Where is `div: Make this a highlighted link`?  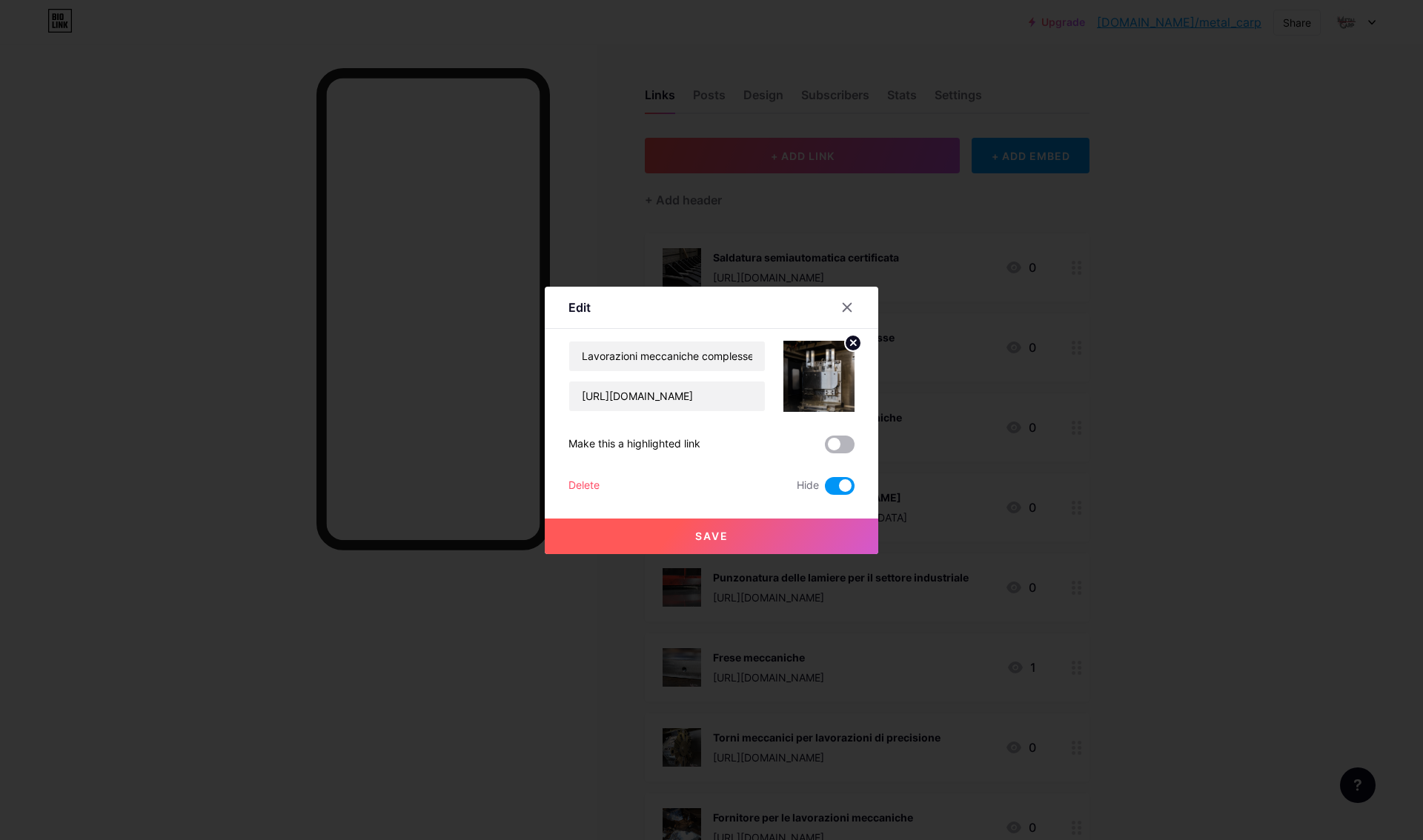 div: Make this a highlighted link is located at coordinates (635, 444).